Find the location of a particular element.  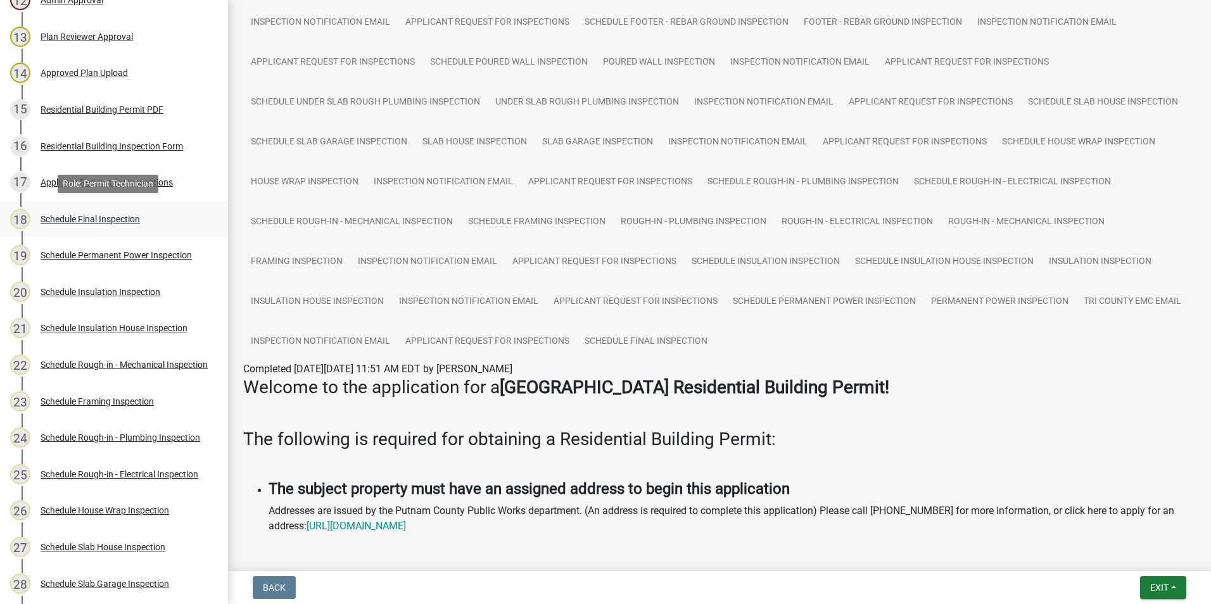

div: 28 is located at coordinates (20, 584).